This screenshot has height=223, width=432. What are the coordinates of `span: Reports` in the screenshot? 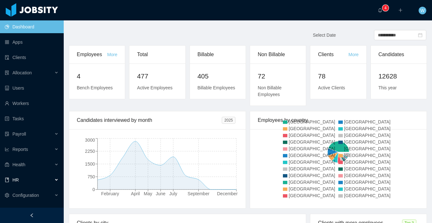 It's located at (20, 149).